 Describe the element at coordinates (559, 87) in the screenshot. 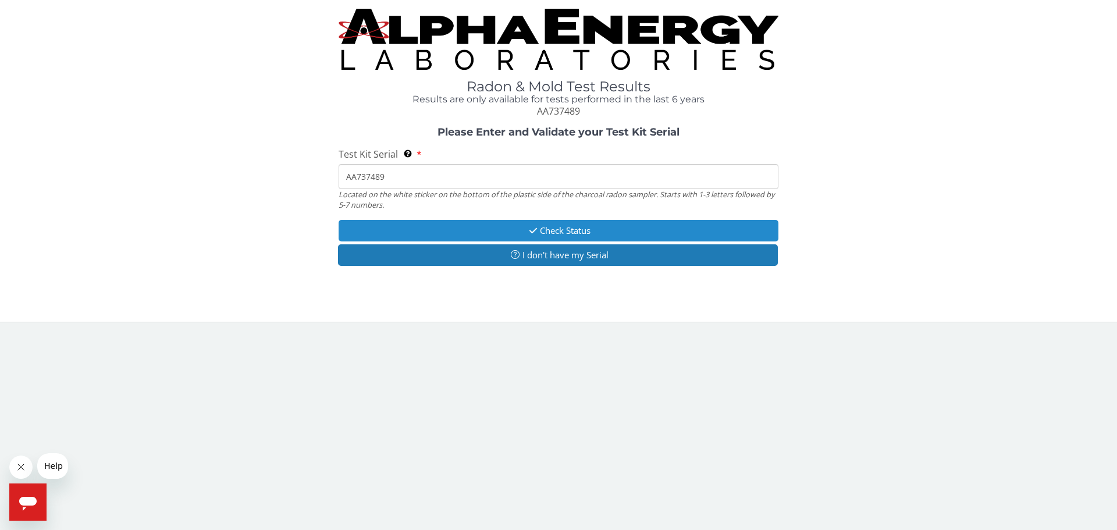

I see `h1: Radon & Mold Test Results` at that location.